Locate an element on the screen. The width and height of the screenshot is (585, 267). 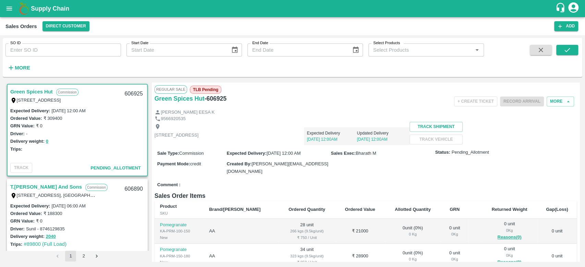
div: 606890 is located at coordinates (133, 189).